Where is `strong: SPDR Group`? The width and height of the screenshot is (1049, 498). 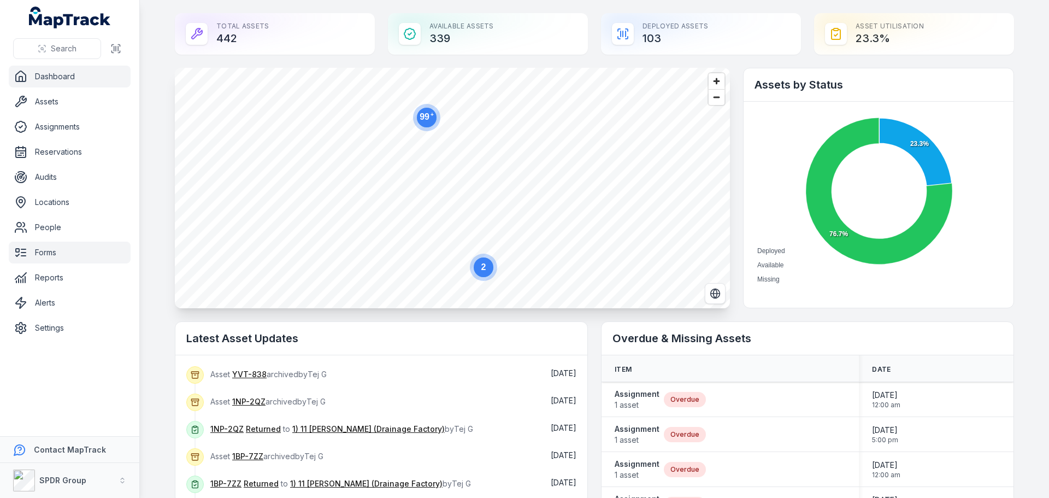 strong: SPDR Group is located at coordinates (63, 480).